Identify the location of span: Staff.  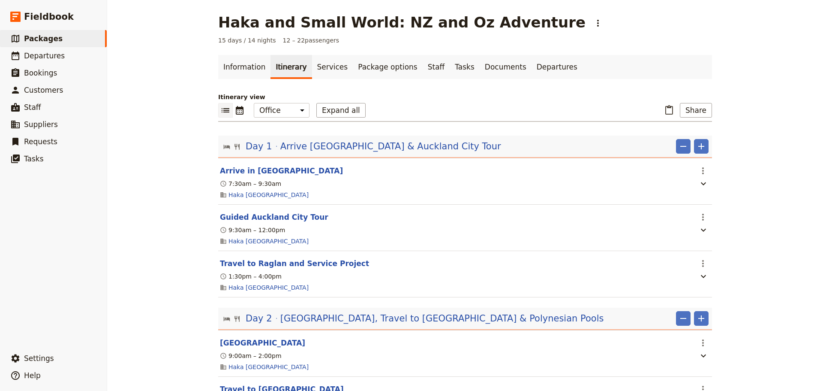
(33, 107).